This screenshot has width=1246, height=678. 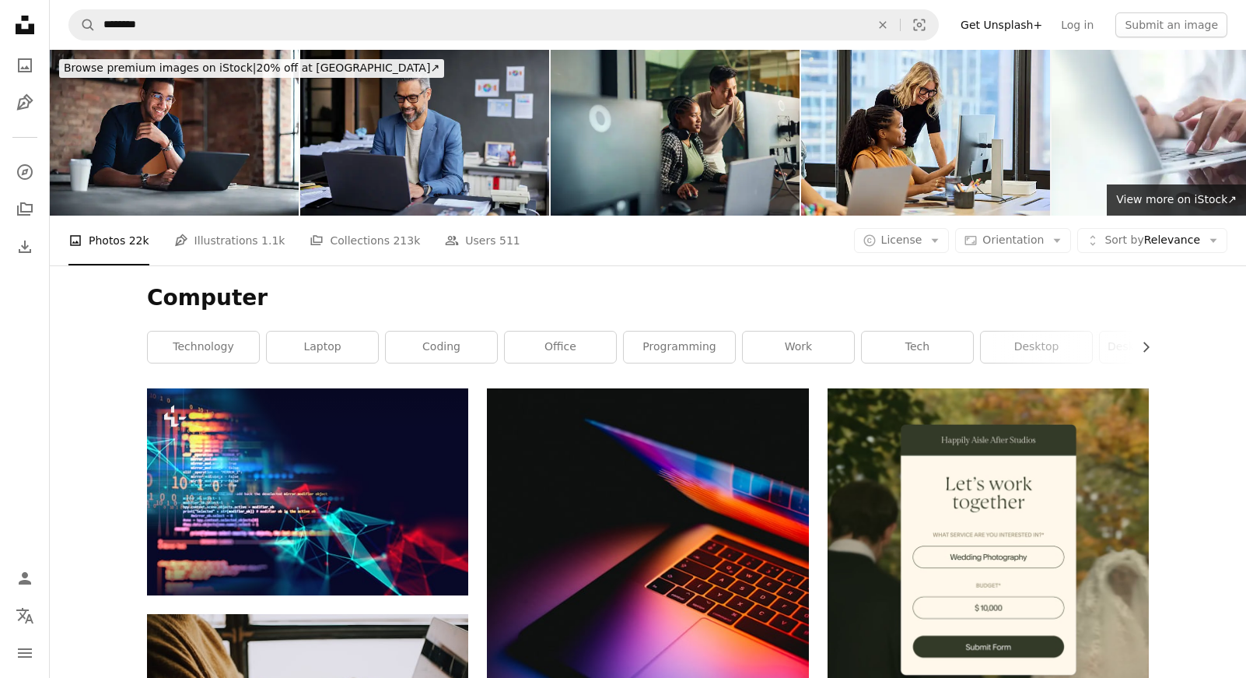 What do you see at coordinates (25, 209) in the screenshot?
I see `a: Collections` at bounding box center [25, 209].